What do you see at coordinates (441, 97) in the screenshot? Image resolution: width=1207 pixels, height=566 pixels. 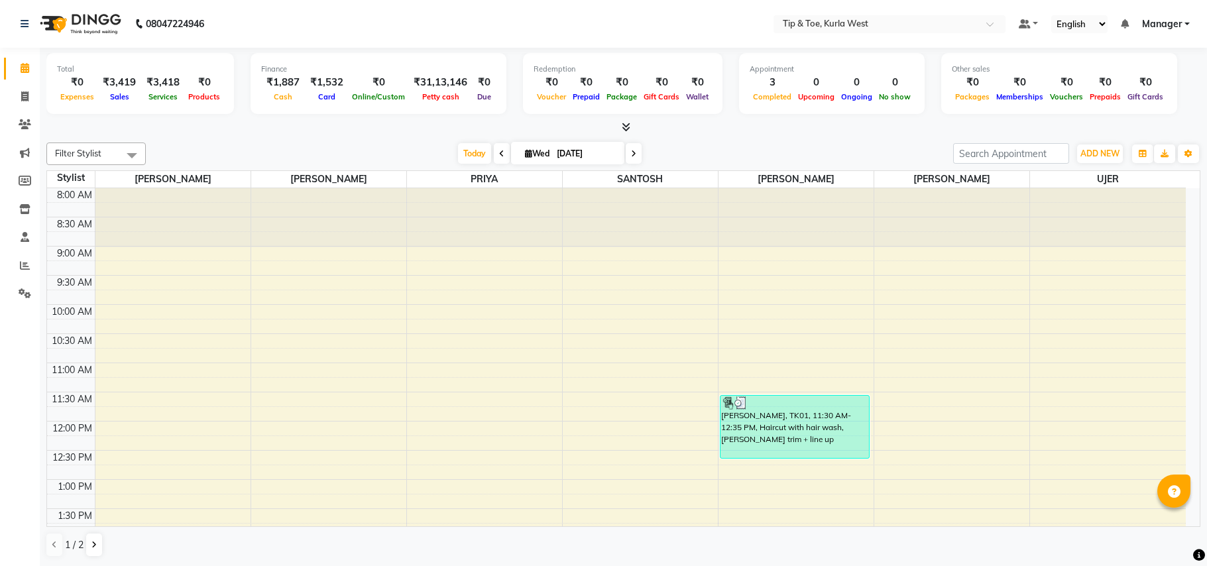 I see `span: Petty cash` at bounding box center [441, 97].